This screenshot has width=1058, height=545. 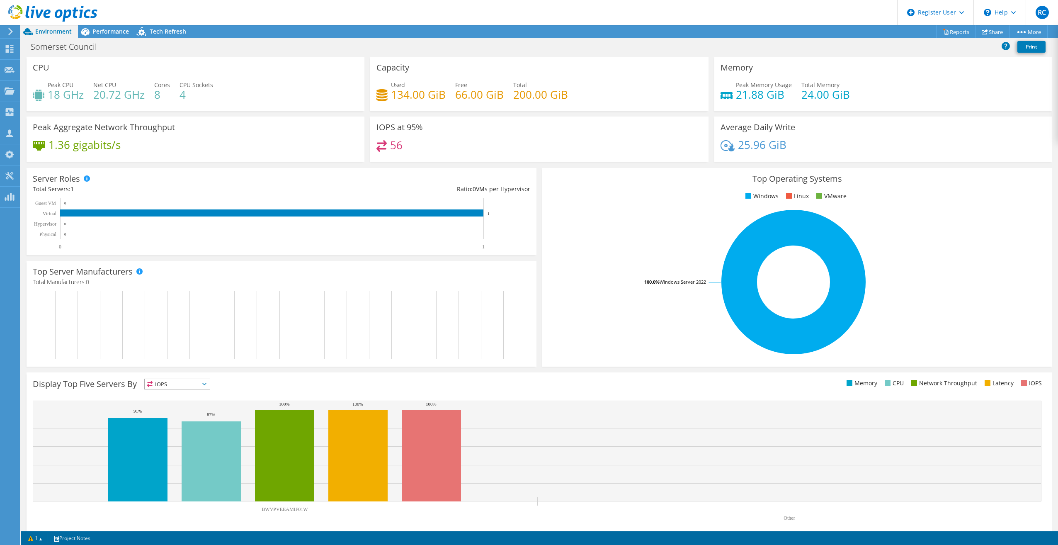 I want to click on li: Memory, so click(x=860, y=383).